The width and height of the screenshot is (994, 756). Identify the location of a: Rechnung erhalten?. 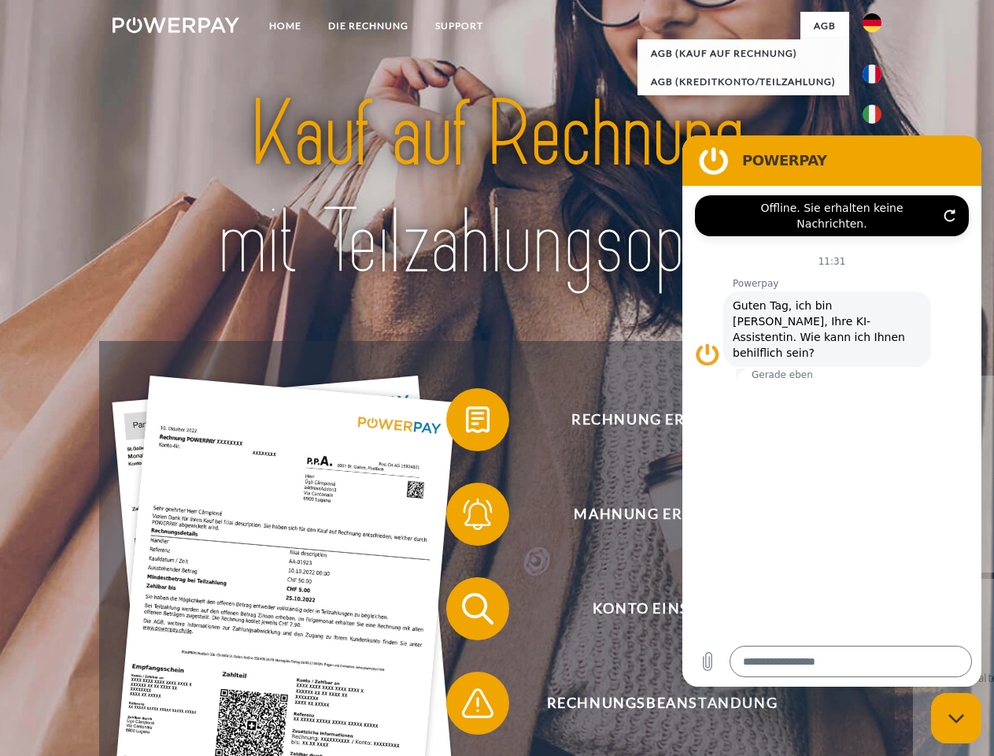
(651, 420).